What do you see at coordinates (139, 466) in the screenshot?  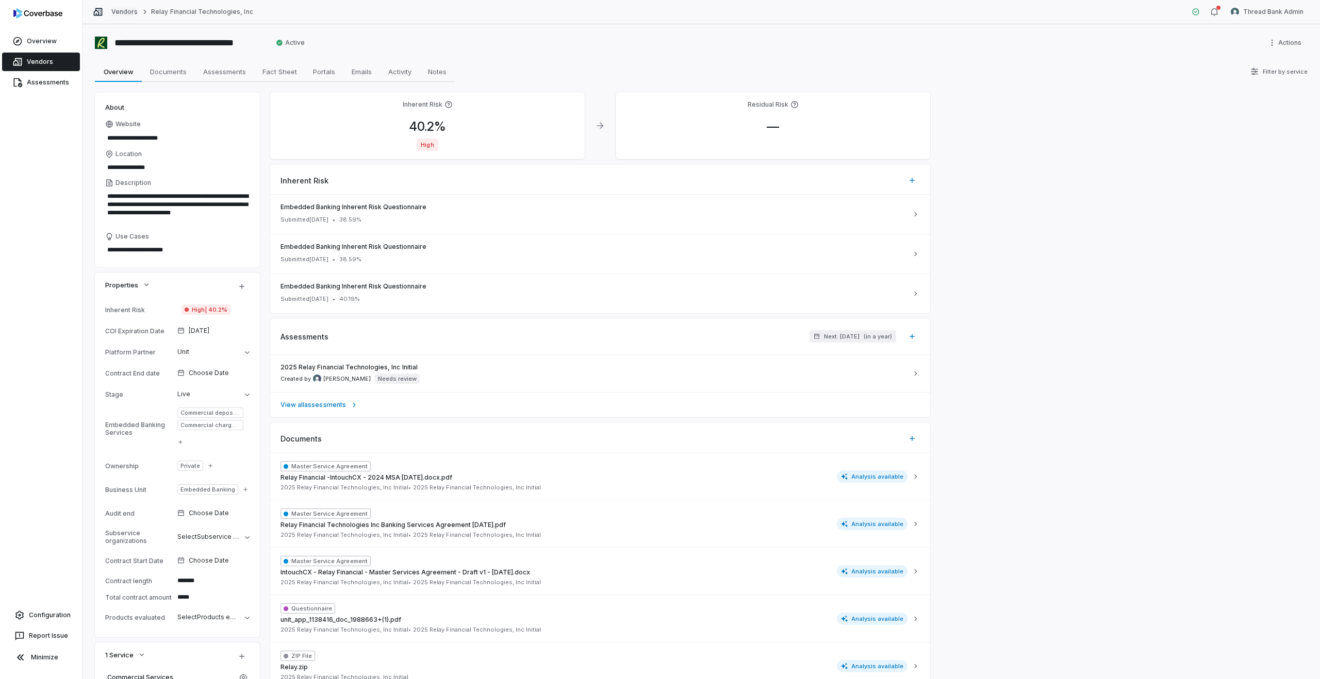 I see `div: Ownership` at bounding box center [139, 466].